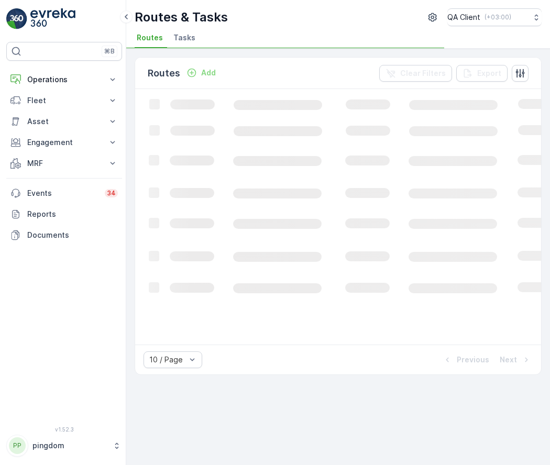  Describe the element at coordinates (64, 214) in the screenshot. I see `a: Reports` at that location.